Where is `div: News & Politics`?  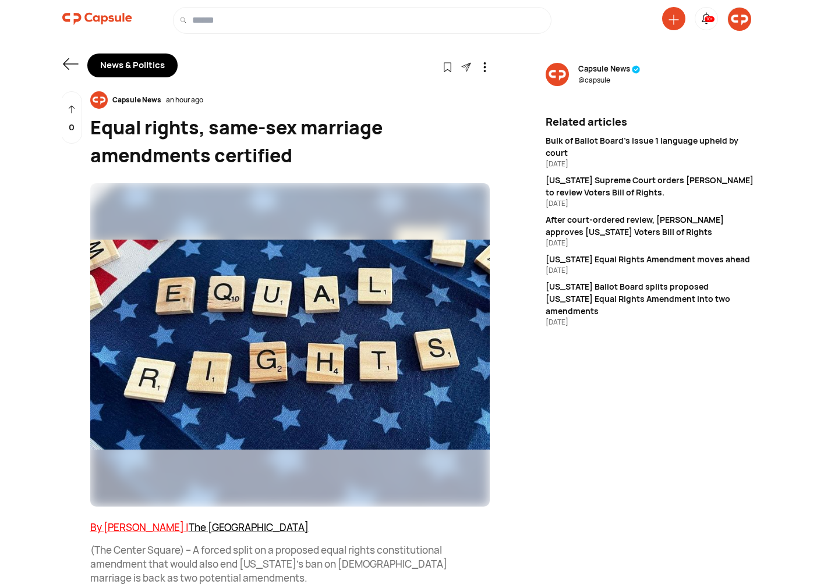
div: News & Politics is located at coordinates (132, 65).